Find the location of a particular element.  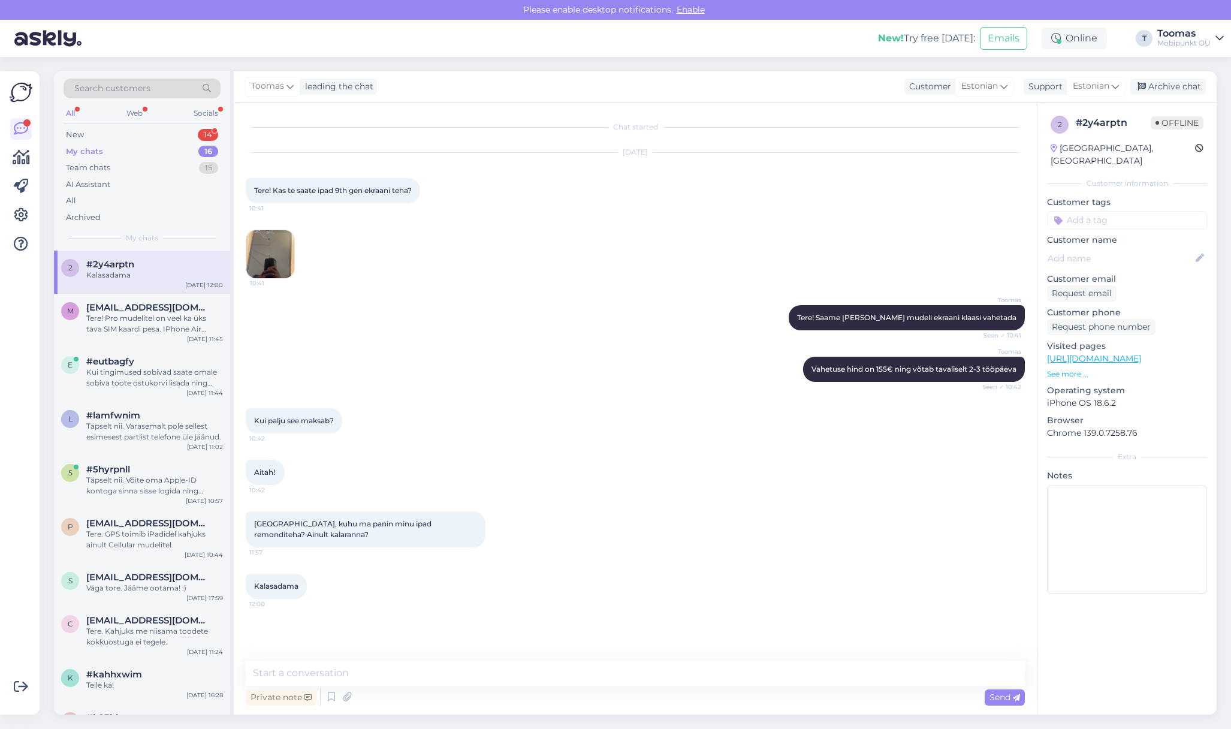

a: ToomasMobipunkt OÜ is located at coordinates (1191, 38).